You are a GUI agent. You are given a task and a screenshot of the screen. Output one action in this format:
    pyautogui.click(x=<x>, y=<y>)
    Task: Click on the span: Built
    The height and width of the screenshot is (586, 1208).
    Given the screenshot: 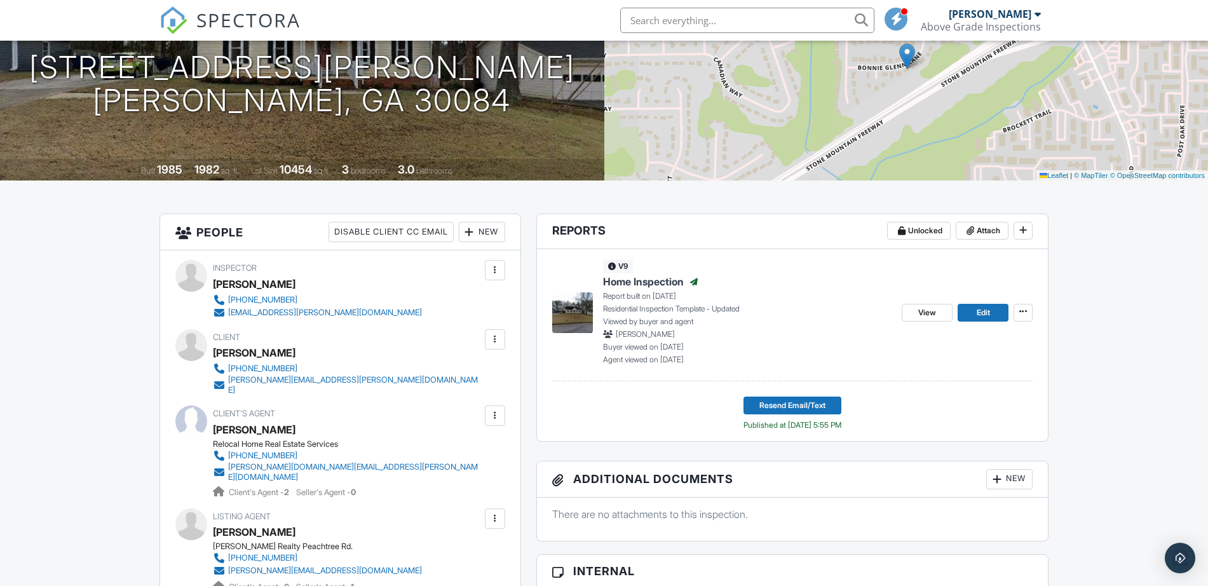 What is the action you would take?
    pyautogui.click(x=148, y=170)
    